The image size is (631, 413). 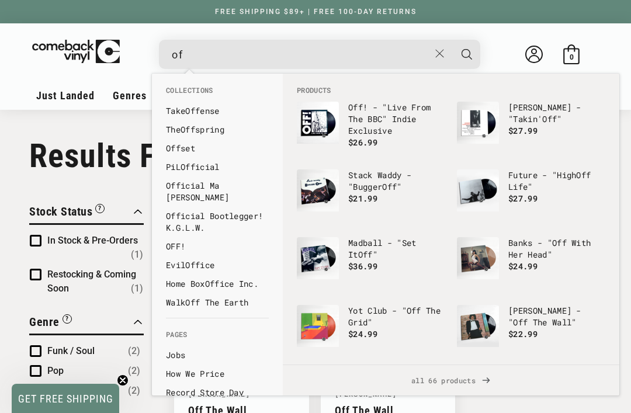 What do you see at coordinates (371, 197) in the screenshot?
I see `a: Stack Waddy - "Bugger Off" Stack Waddy - "BuggerOff" $21.99` at bounding box center [371, 197].